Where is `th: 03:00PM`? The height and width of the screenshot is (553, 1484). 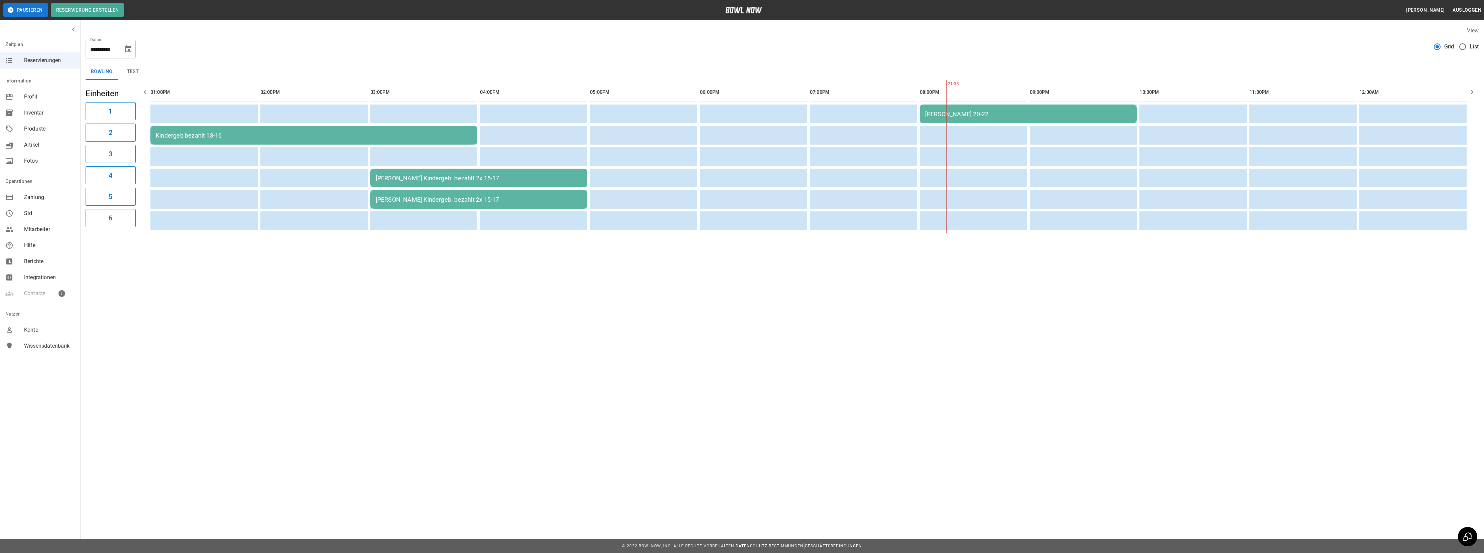
th: 03:00PM is located at coordinates (424, 92).